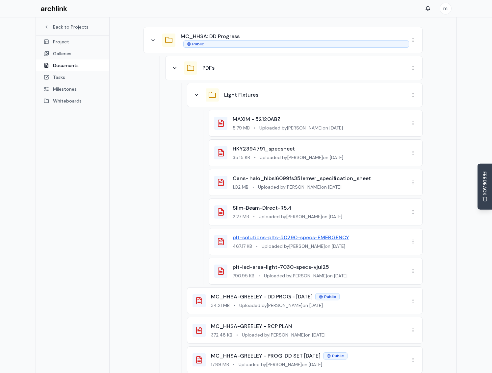  What do you see at coordinates (256, 119) in the screenshot?
I see `a: MAXIM - 52120ABZ` at bounding box center [256, 119].